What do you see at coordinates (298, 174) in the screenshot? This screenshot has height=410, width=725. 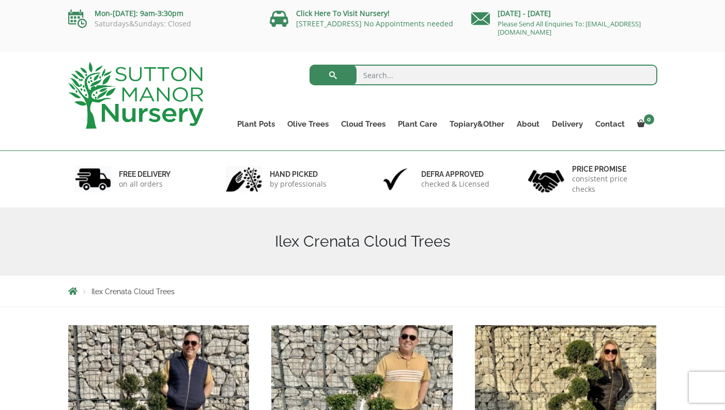 I see `h6: hand picked` at bounding box center [298, 174].